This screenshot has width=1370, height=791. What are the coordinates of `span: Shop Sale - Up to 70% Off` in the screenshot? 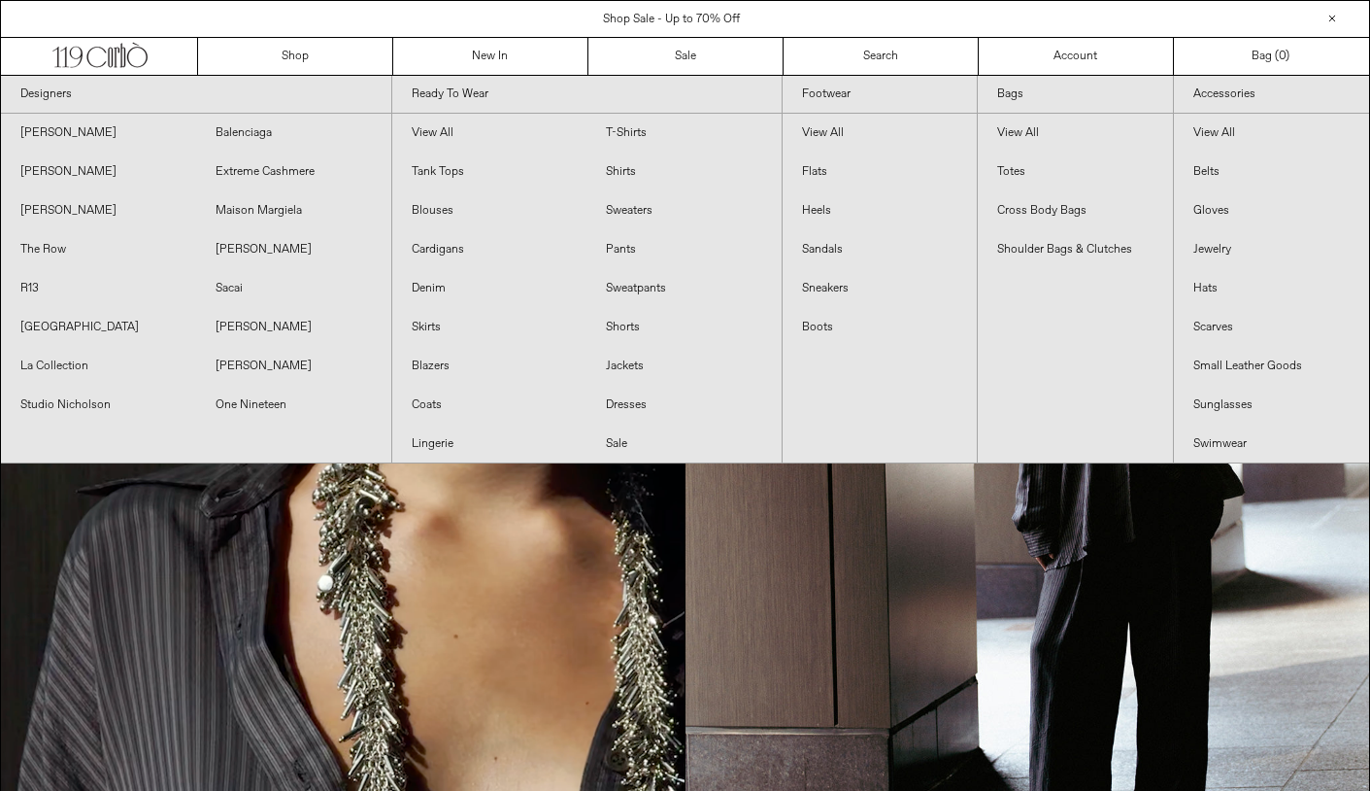 It's located at (671, 19).